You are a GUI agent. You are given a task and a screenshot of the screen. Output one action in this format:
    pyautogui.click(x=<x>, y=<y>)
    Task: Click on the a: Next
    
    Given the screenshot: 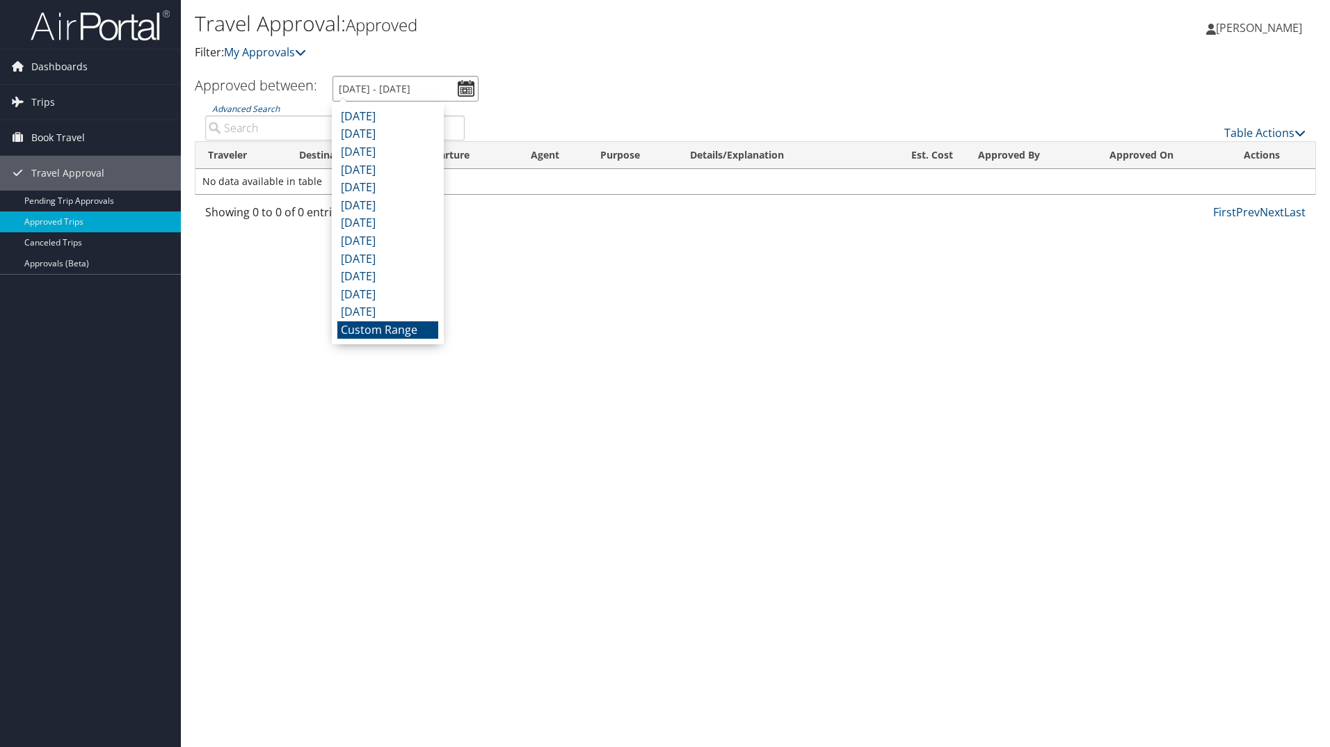 What is the action you would take?
    pyautogui.click(x=1271, y=212)
    